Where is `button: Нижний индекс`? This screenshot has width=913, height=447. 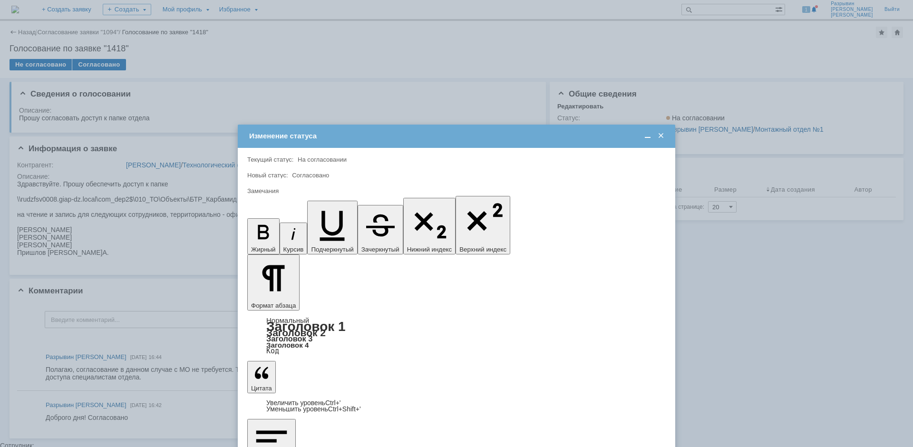
button: Нижний индекс is located at coordinates (429, 226).